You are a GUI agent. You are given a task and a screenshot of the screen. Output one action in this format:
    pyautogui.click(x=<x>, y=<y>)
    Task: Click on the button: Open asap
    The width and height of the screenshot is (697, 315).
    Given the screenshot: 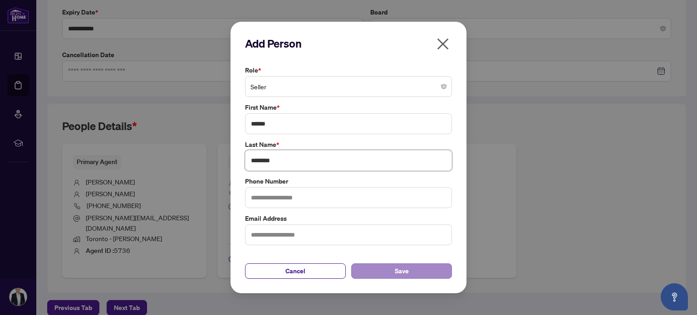 What is the action you would take?
    pyautogui.click(x=674, y=297)
    